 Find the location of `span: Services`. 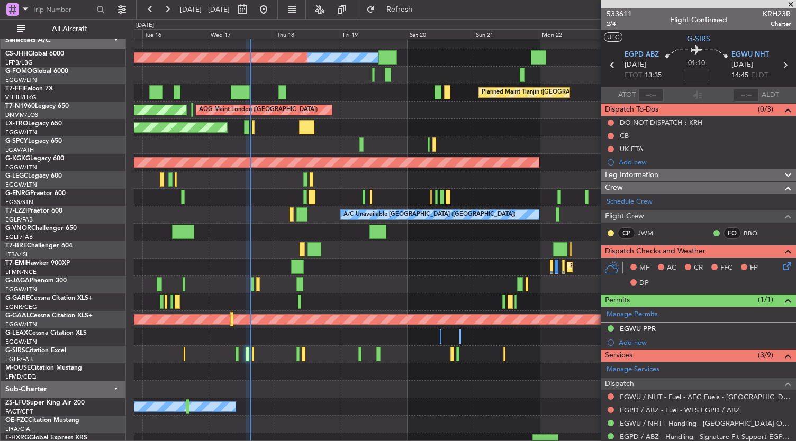

span: Services is located at coordinates (618, 356).